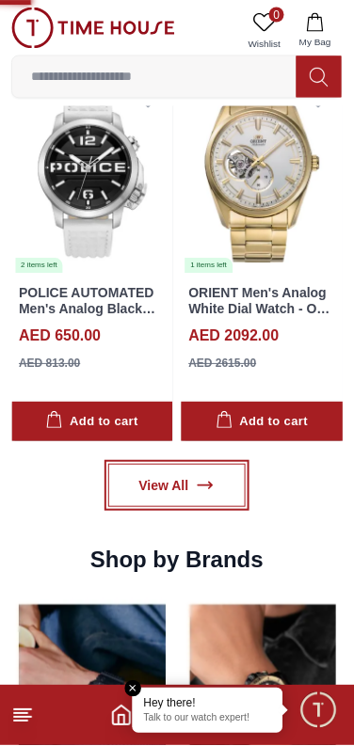 The height and width of the screenshot is (746, 354). I want to click on div: Hey there!, so click(208, 704).